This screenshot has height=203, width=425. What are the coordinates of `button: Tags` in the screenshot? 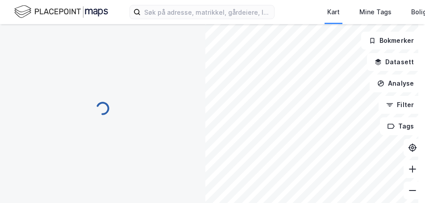 It's located at (400, 126).